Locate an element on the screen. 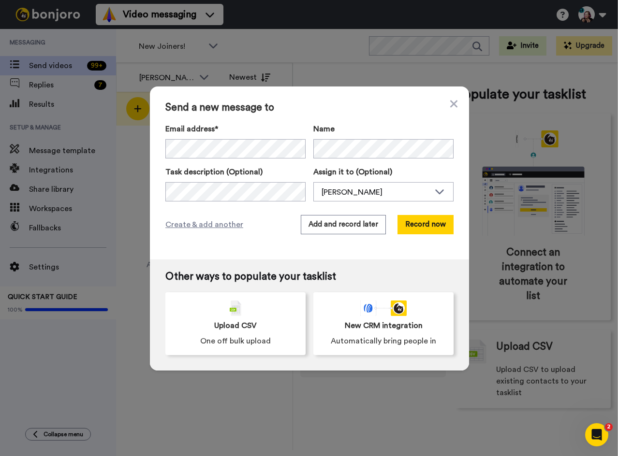 The image size is (618, 456). img: csv-grey.png is located at coordinates (235, 308).